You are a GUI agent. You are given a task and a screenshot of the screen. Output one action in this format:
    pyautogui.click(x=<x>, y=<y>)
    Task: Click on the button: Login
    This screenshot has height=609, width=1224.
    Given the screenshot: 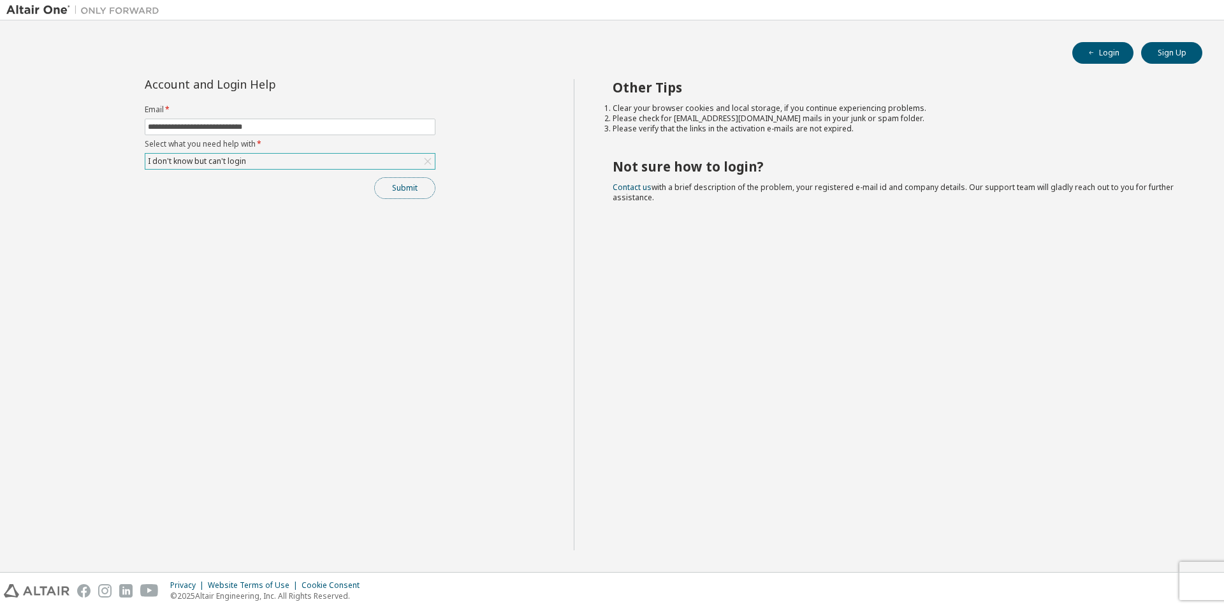 What is the action you would take?
    pyautogui.click(x=1103, y=53)
    